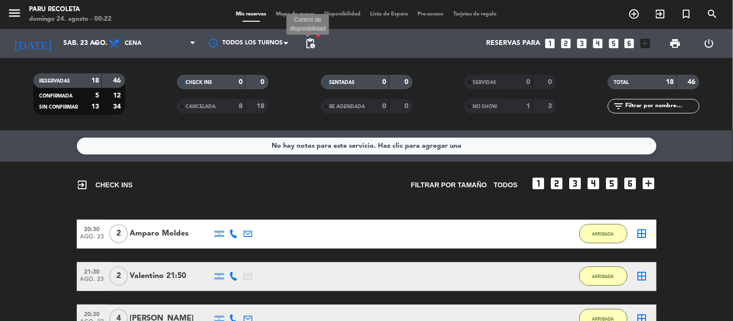 The height and width of the screenshot is (321, 733). Describe the element at coordinates (342, 14) in the screenshot. I see `span: Disponibilidad` at that location.